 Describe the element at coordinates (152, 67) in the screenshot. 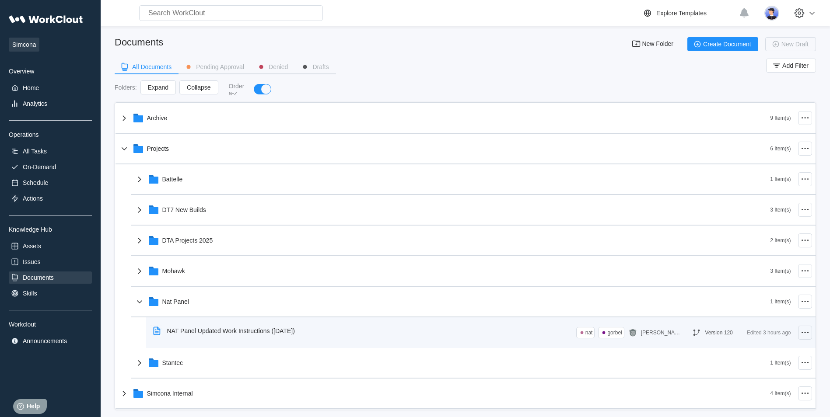

I see `div: All Documents` at that location.